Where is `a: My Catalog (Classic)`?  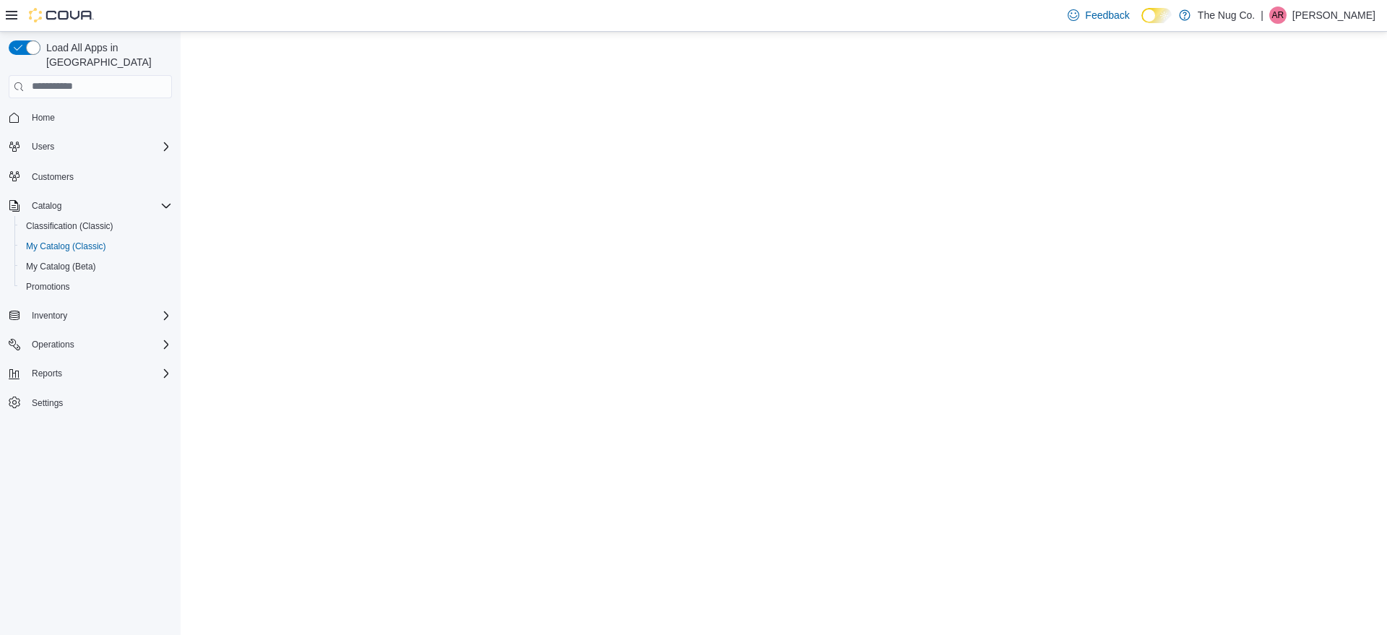 a: My Catalog (Classic) is located at coordinates (66, 246).